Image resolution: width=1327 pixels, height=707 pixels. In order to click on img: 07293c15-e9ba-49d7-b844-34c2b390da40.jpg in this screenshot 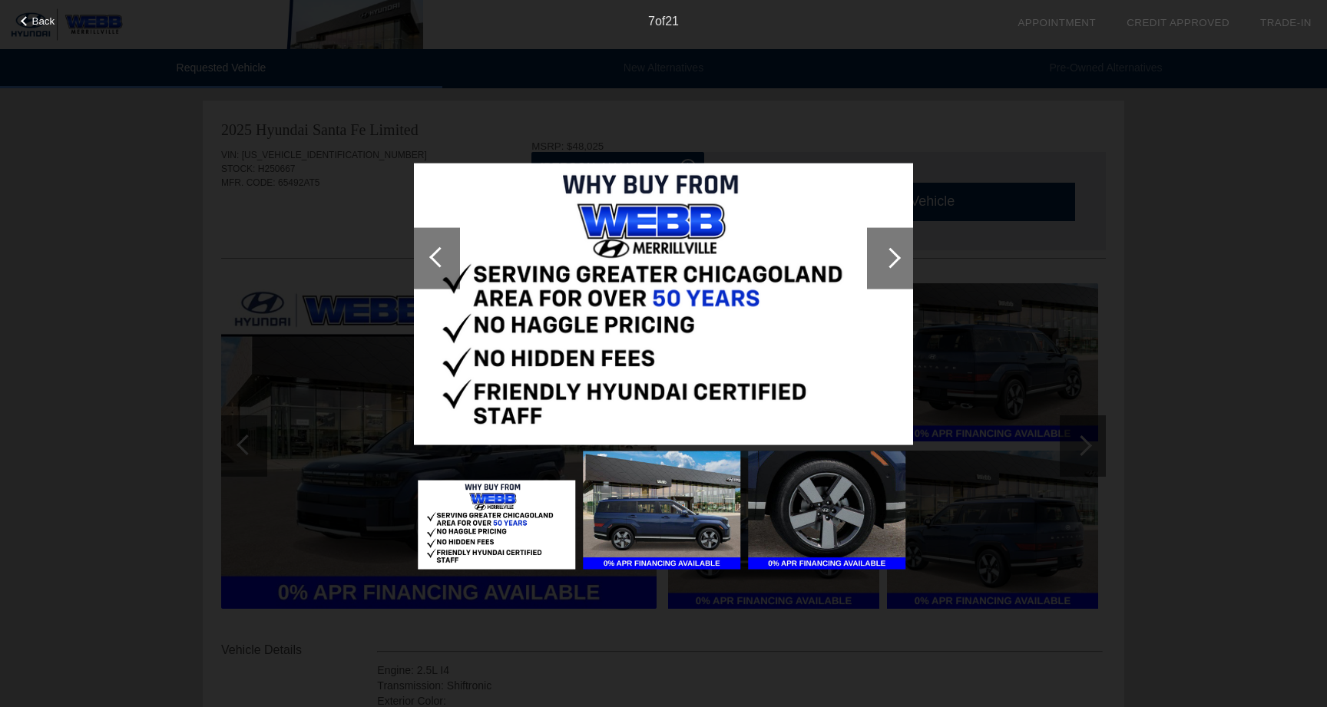, I will do `click(661, 511)`.